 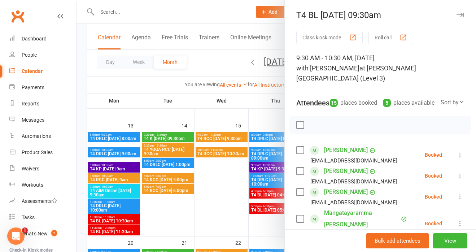 What do you see at coordinates (43, 201) in the screenshot?
I see `a: Assessments` at bounding box center [43, 201].